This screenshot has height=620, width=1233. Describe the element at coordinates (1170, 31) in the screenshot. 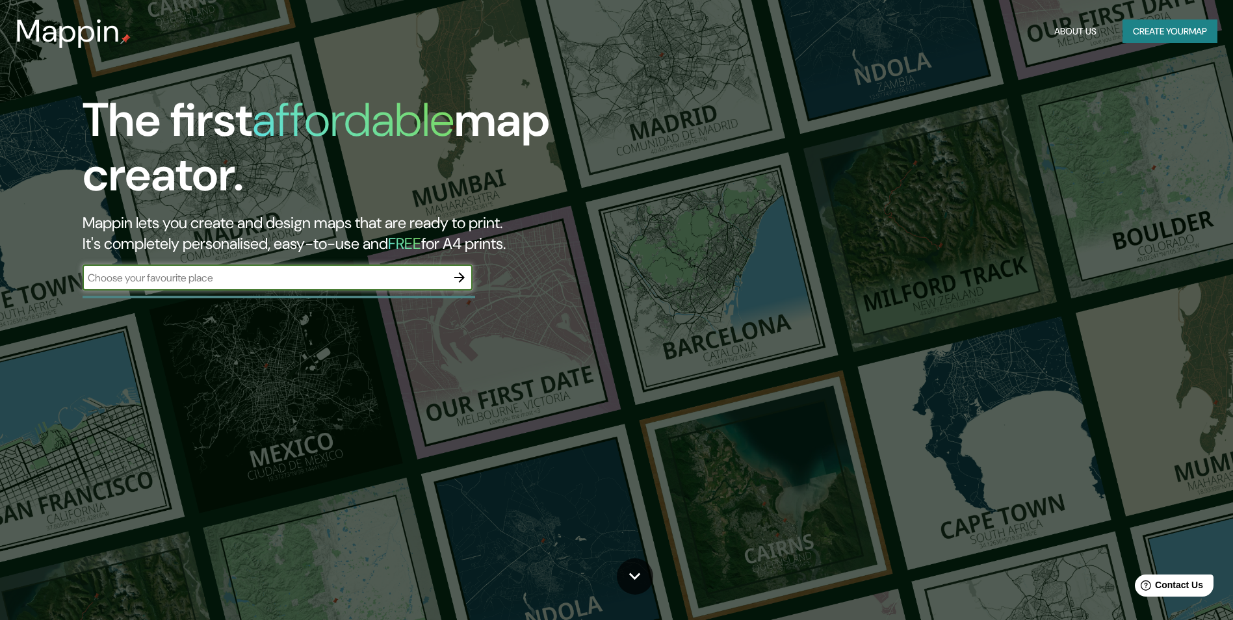

I see `button: Create yourmap` at that location.